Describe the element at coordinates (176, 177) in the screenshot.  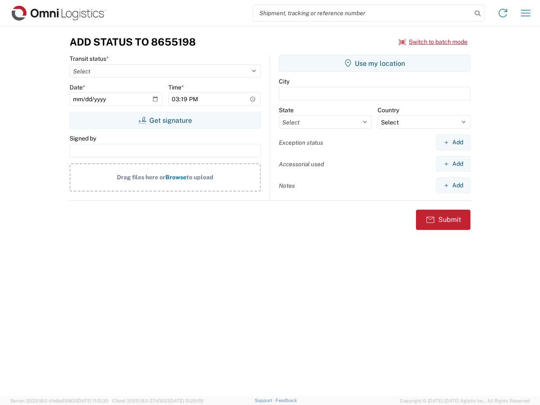
I see `span: Browse` at that location.